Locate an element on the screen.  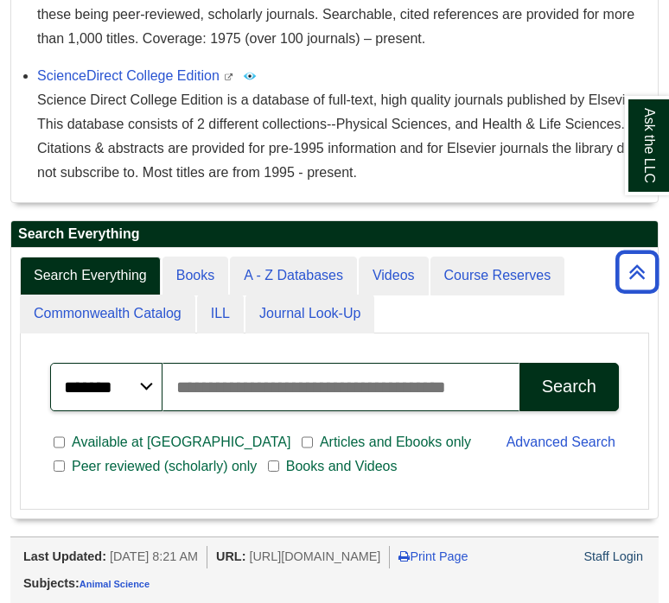
span: Articles and Ebooks only is located at coordinates (395, 442).